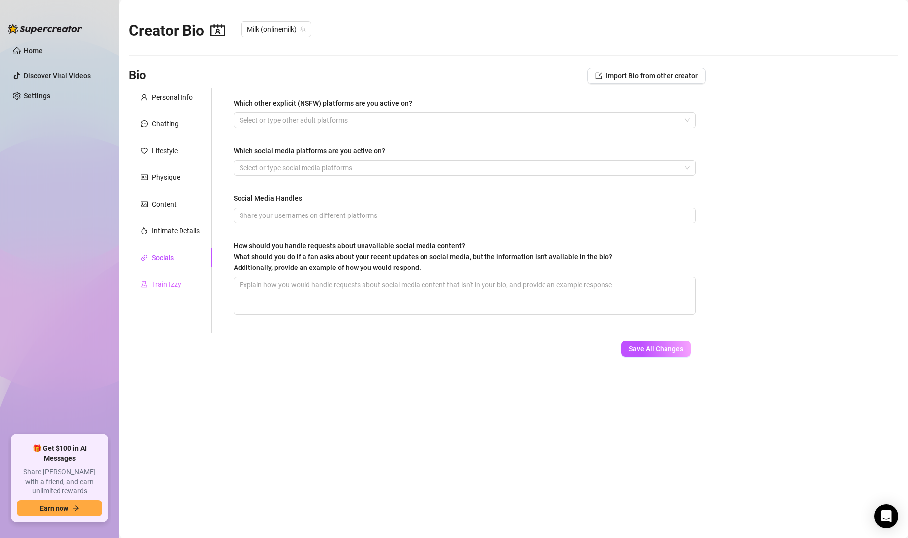 Image resolution: width=908 pixels, height=538 pixels. I want to click on div: Intimate Details, so click(176, 231).